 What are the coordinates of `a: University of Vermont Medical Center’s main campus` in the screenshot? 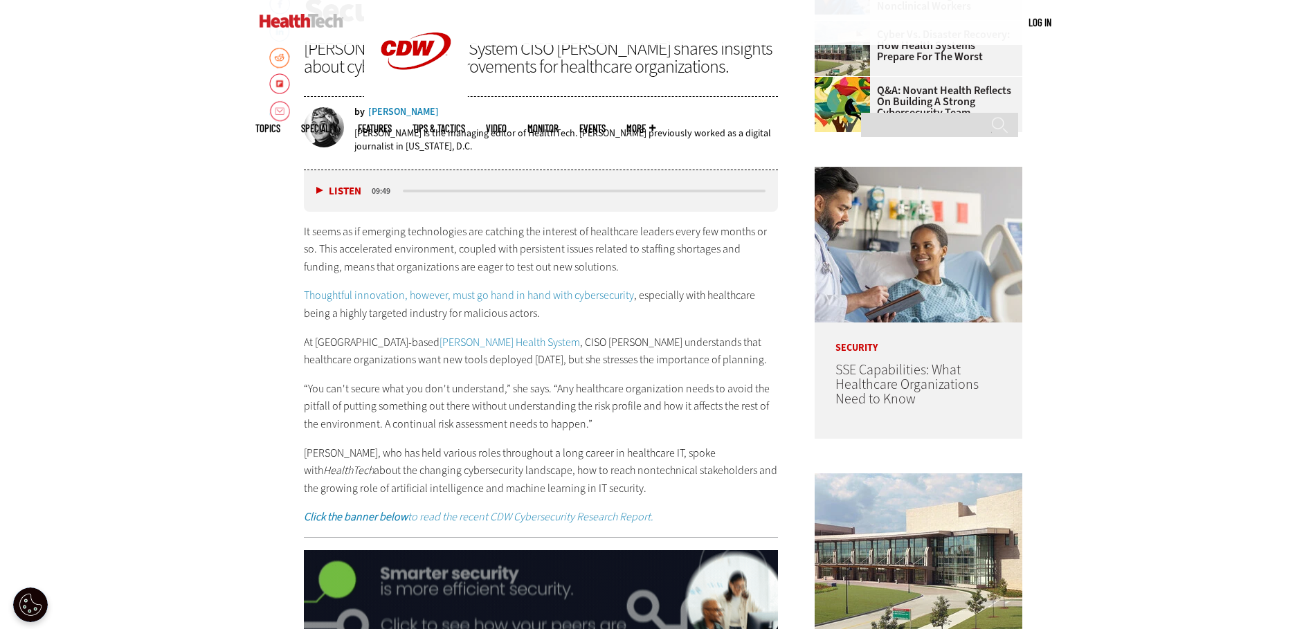 It's located at (919, 551).